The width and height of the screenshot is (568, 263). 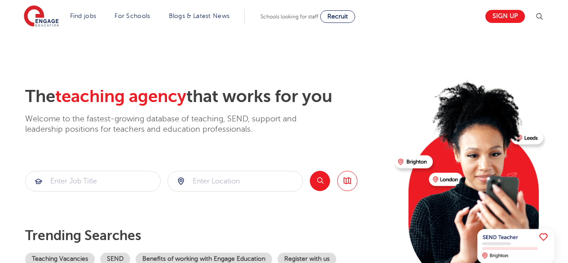 What do you see at coordinates (83, 16) in the screenshot?
I see `a: Find jobs` at bounding box center [83, 16].